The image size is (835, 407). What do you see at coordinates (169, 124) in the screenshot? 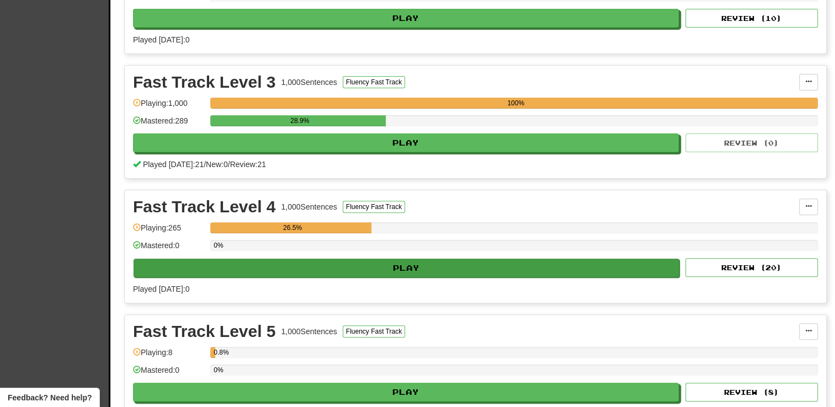
I see `div: Mastered: 289` at bounding box center [169, 124].